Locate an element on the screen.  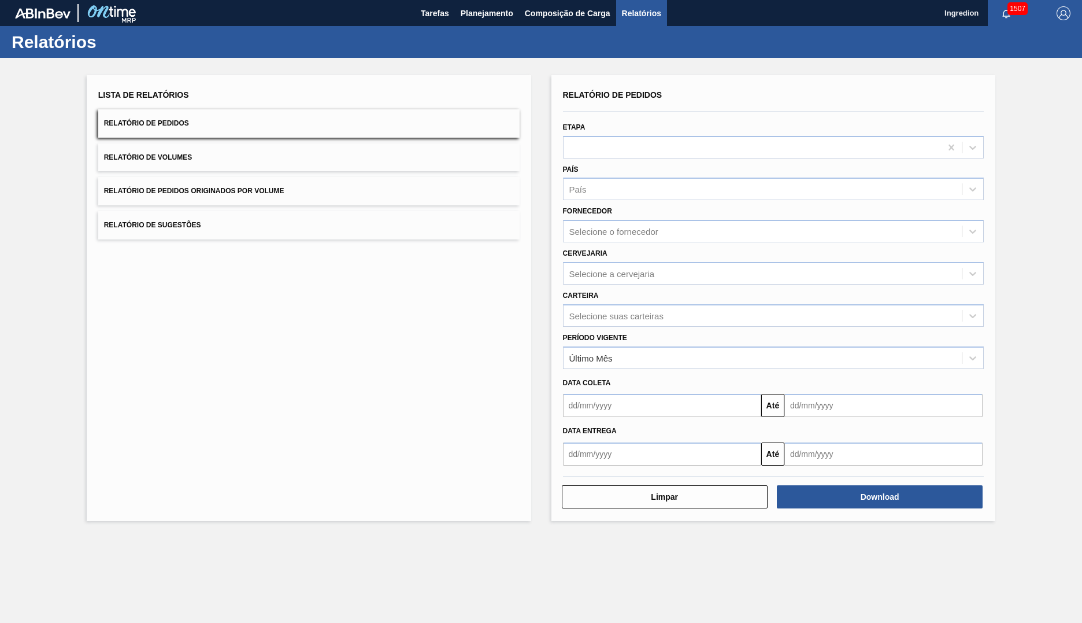
label: Período Vigente is located at coordinates (595, 338).